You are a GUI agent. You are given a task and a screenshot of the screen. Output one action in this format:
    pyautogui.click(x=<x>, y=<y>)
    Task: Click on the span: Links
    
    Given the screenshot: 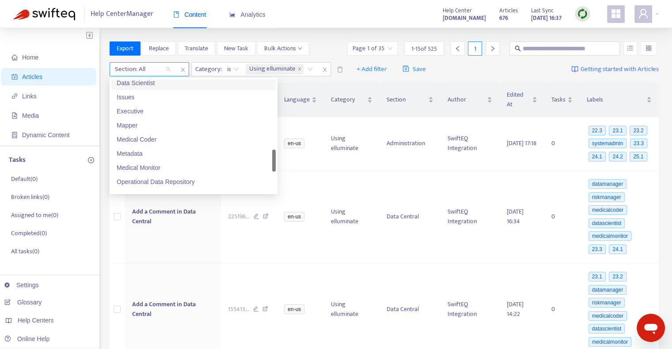 What is the action you would take?
    pyautogui.click(x=29, y=96)
    